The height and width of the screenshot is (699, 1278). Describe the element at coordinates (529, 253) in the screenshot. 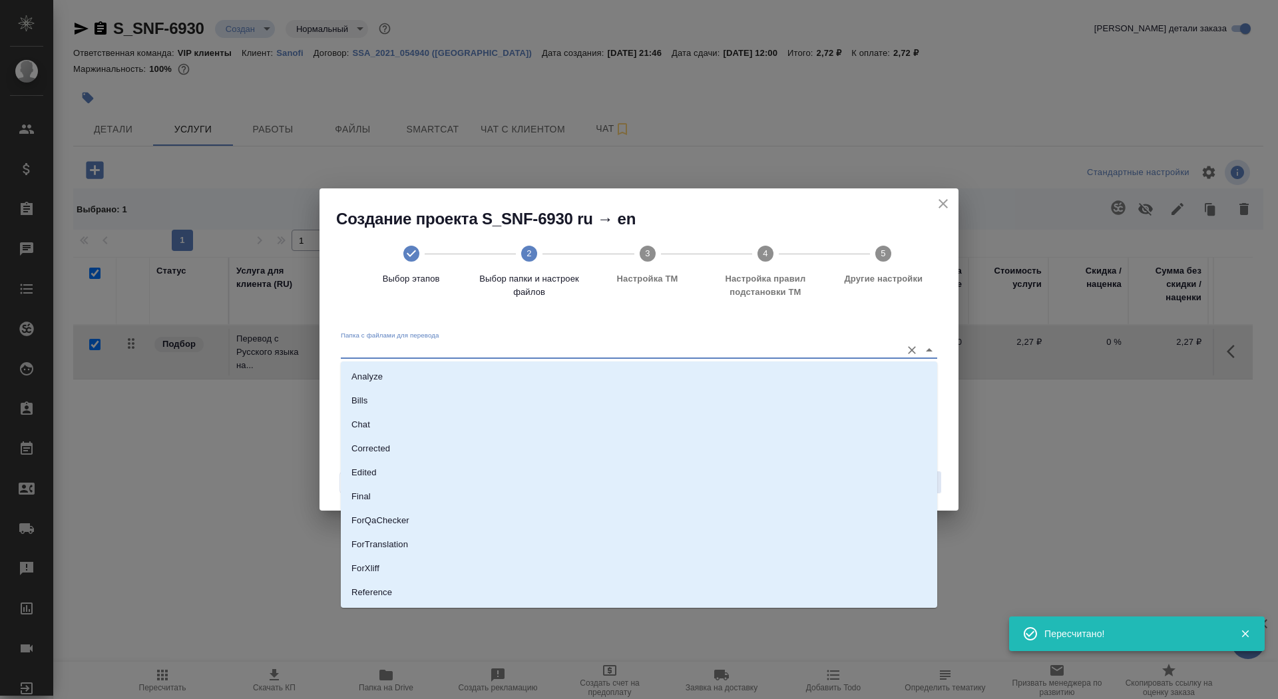

I see `text: 2` at that location.